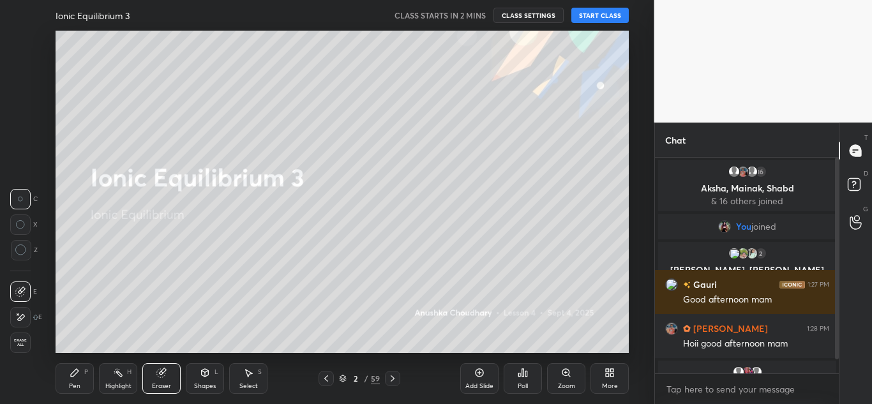  What do you see at coordinates (529, 15) in the screenshot?
I see `button: CLASS SETTINGS` at bounding box center [529, 15].